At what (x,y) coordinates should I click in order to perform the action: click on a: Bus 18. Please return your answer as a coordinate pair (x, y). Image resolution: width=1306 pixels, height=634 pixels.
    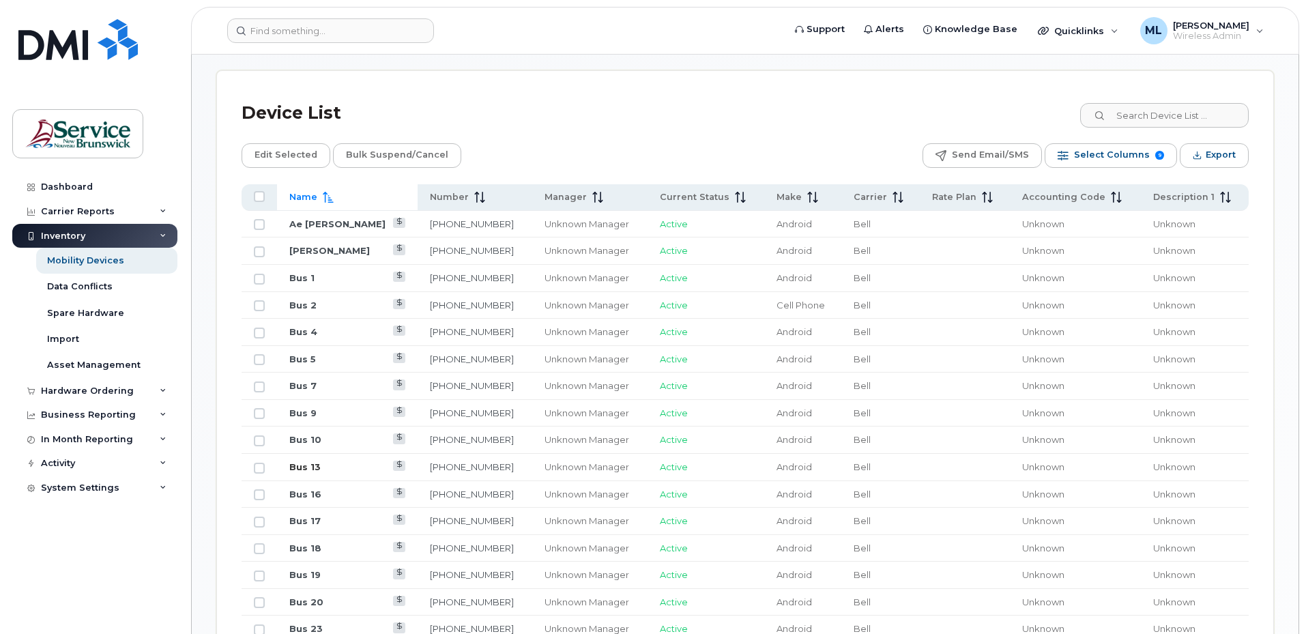
    Looking at the image, I should click on (305, 548).